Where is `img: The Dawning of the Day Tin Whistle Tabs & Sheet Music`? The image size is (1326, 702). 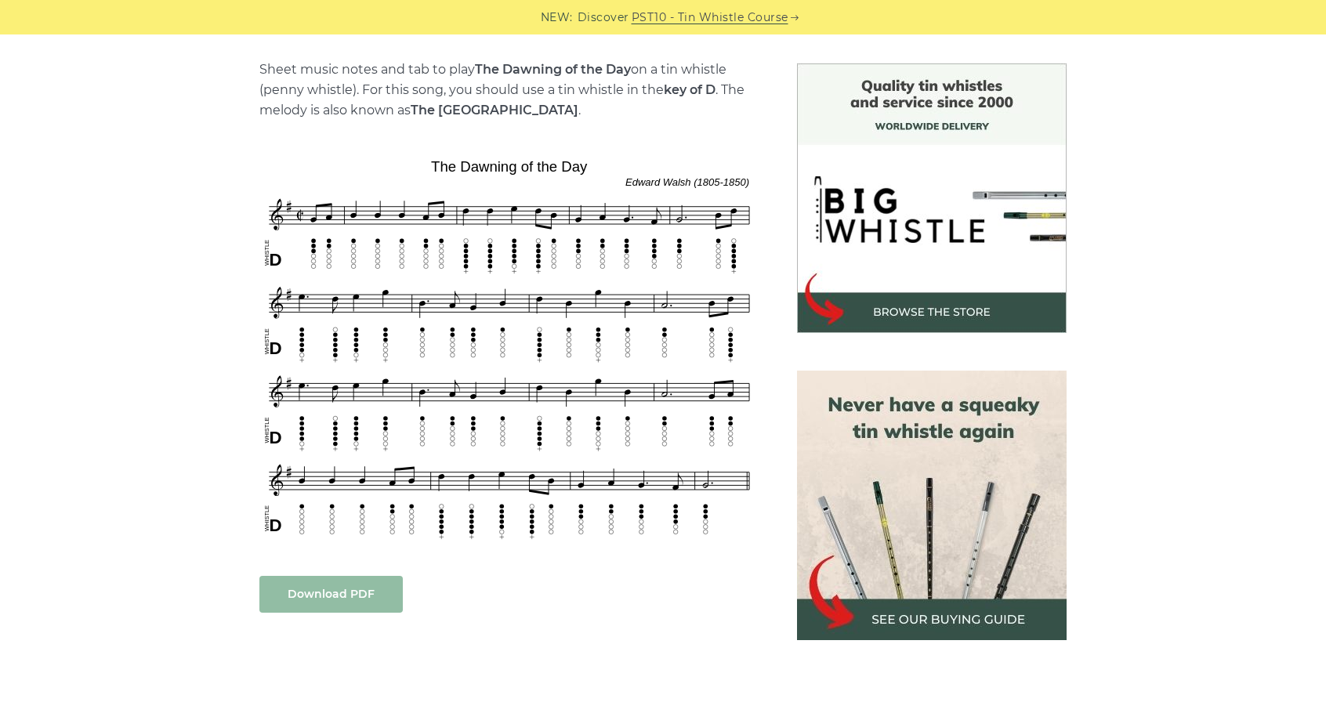
img: The Dawning of the Day Tin Whistle Tabs & Sheet Music is located at coordinates (509, 348).